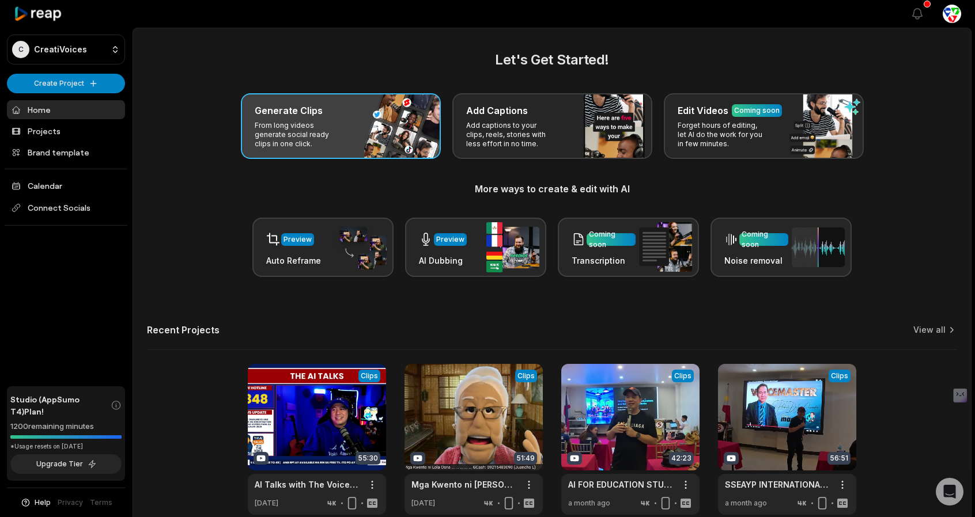 This screenshot has width=975, height=517. Describe the element at coordinates (603, 260) in the screenshot. I see `h3: Transcription` at that location.